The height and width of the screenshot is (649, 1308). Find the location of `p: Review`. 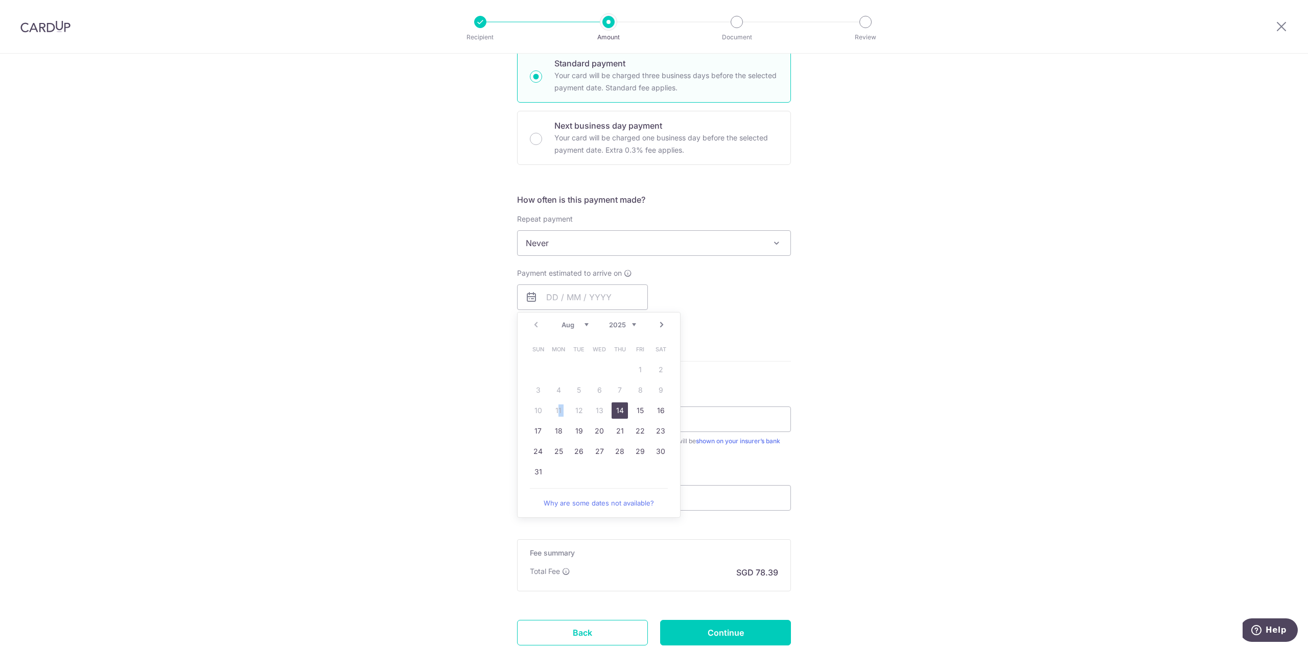

p: Review is located at coordinates (865, 37).